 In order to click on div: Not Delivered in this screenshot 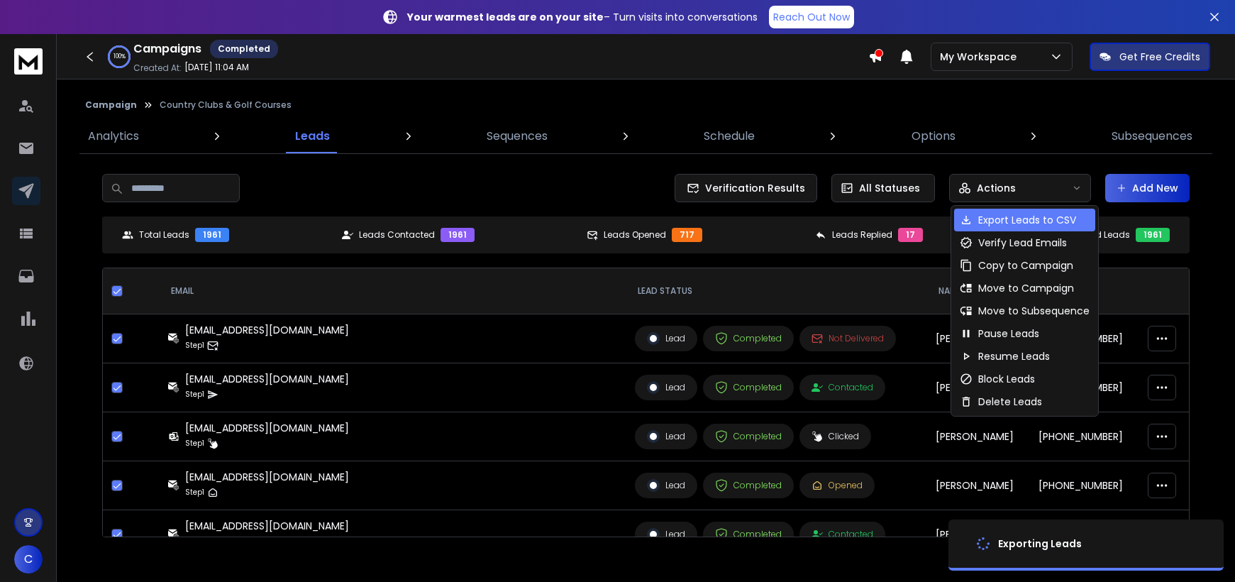, I will do `click(848, 338)`.